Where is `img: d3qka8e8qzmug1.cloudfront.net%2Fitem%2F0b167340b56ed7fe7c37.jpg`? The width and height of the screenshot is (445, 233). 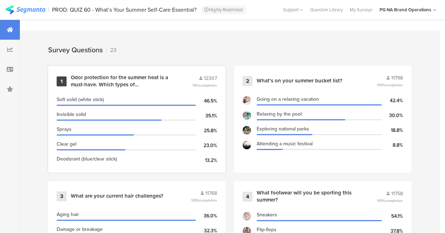
img: d3qka8e8qzmug1.cloudfront.net%2Fitem%2F0b167340b56ed7fe7c37.jpg is located at coordinates (247, 130).